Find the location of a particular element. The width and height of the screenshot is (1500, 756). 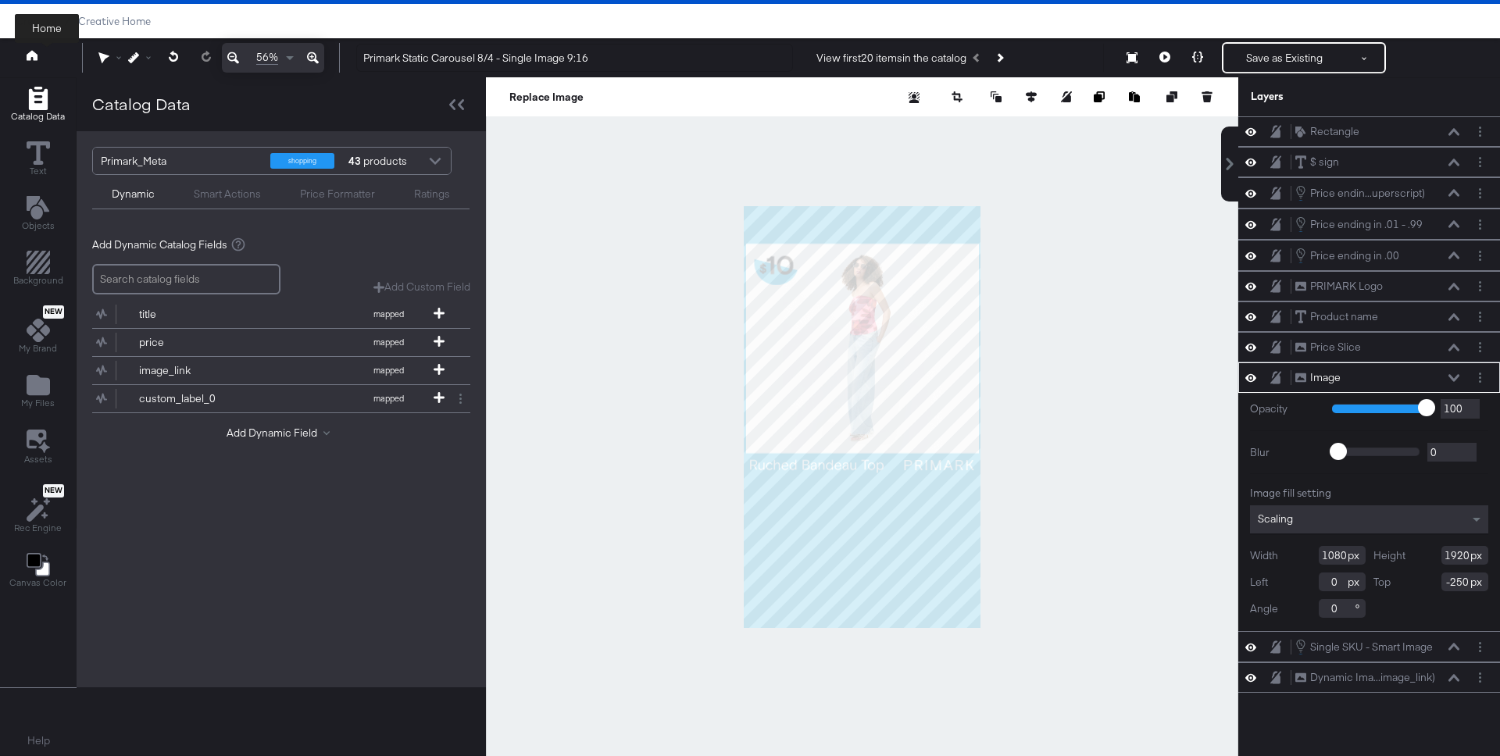

button: titlemapped is located at coordinates (271, 314).